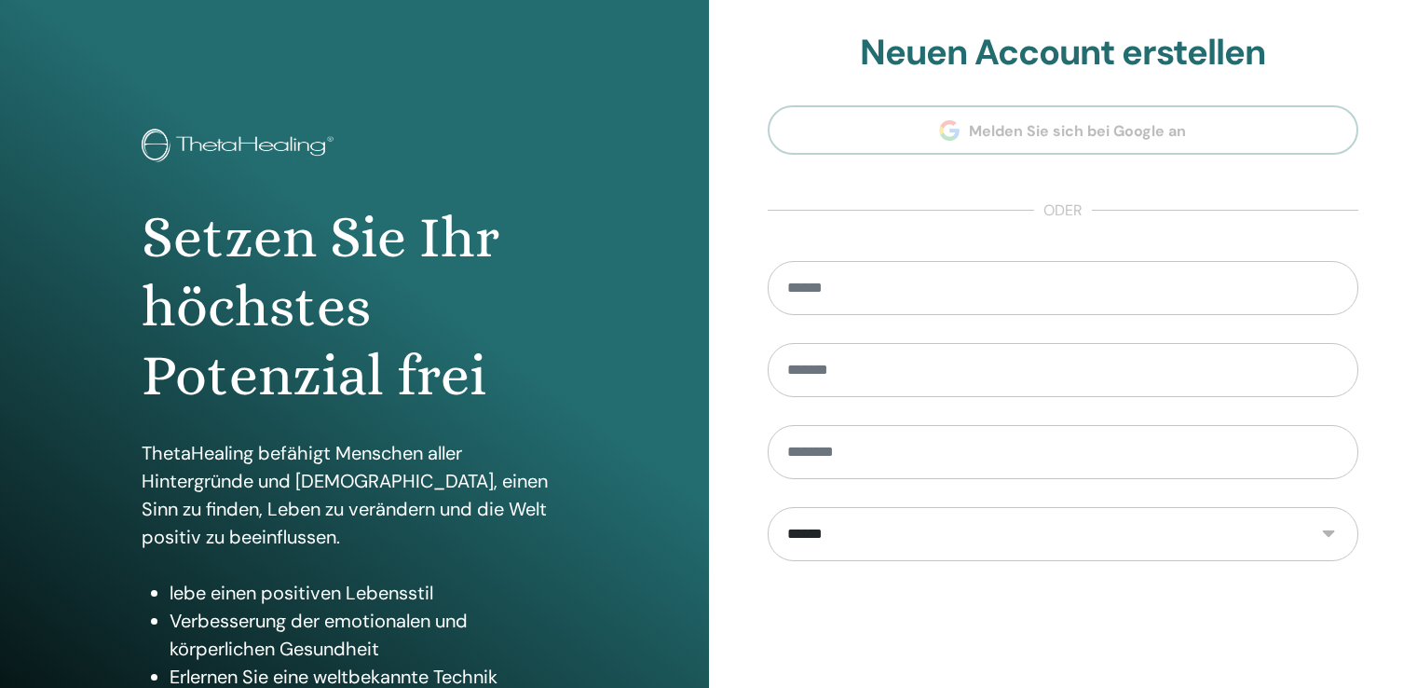 This screenshot has width=1417, height=688. What do you see at coordinates (1063, 211) in the screenshot?
I see `span: oder` at bounding box center [1063, 211].